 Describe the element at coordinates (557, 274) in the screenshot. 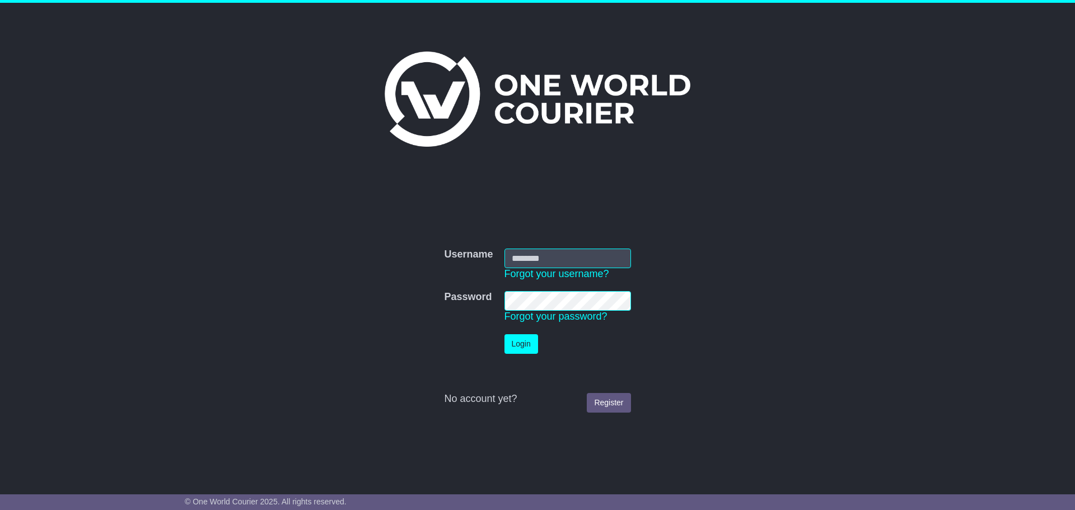

I see `a: Forgot your username?` at that location.